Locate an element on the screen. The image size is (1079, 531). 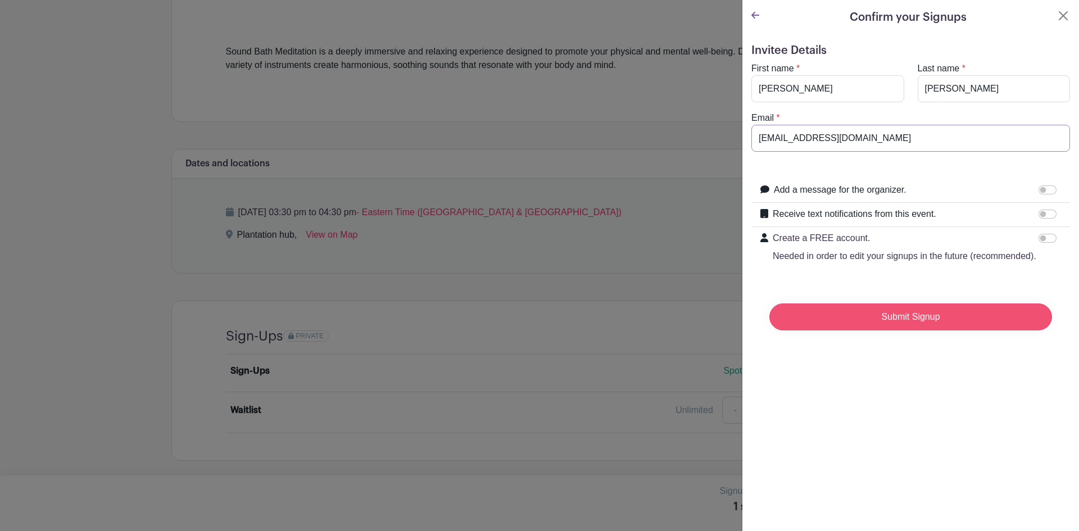
button: Close is located at coordinates (1063, 16).